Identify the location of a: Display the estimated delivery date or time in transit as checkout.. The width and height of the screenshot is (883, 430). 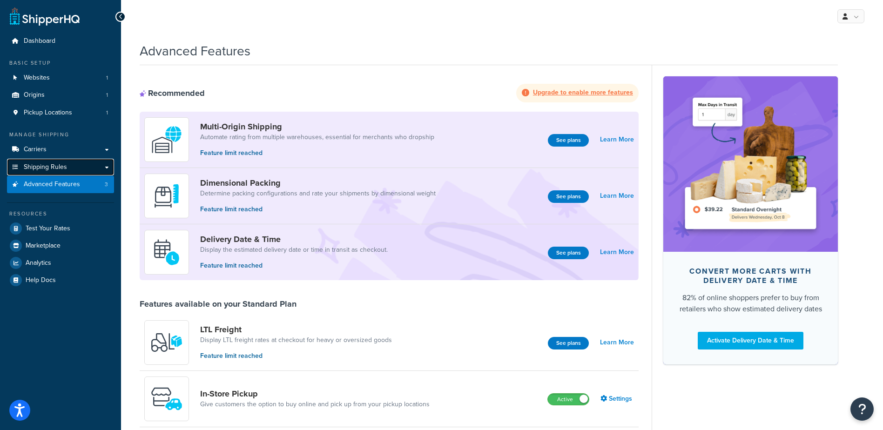
(294, 250).